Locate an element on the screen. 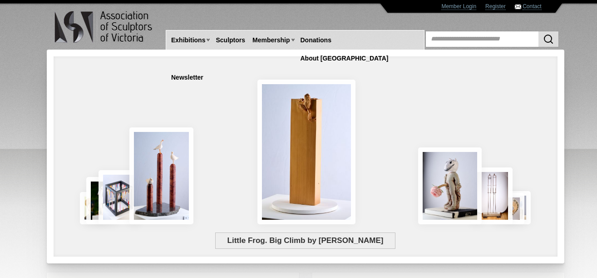  img: Contact ASV is located at coordinates (518, 7).